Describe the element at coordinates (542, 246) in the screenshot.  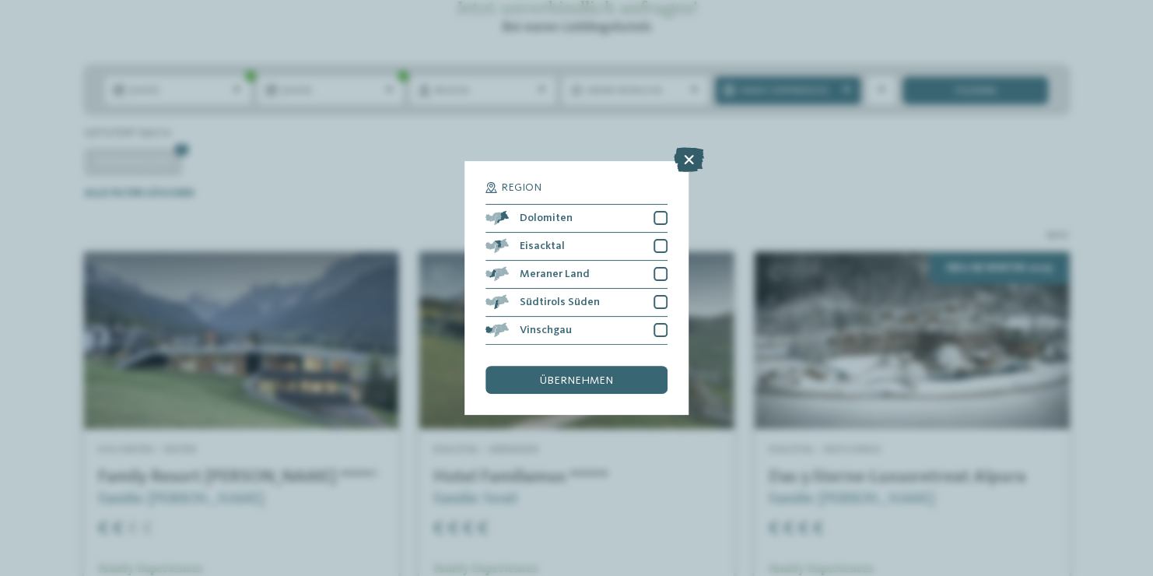
I see `span: Eisacktal` at that location.